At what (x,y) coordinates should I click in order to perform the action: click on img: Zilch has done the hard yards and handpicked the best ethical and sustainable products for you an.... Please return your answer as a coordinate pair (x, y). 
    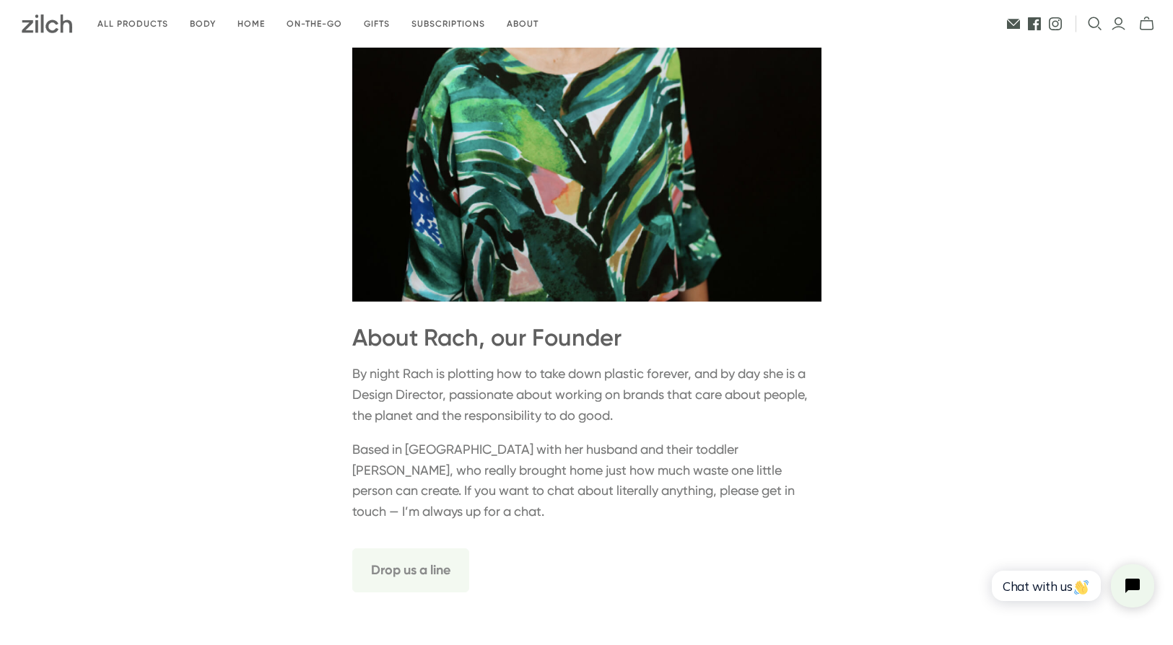
    Looking at the image, I should click on (47, 24).